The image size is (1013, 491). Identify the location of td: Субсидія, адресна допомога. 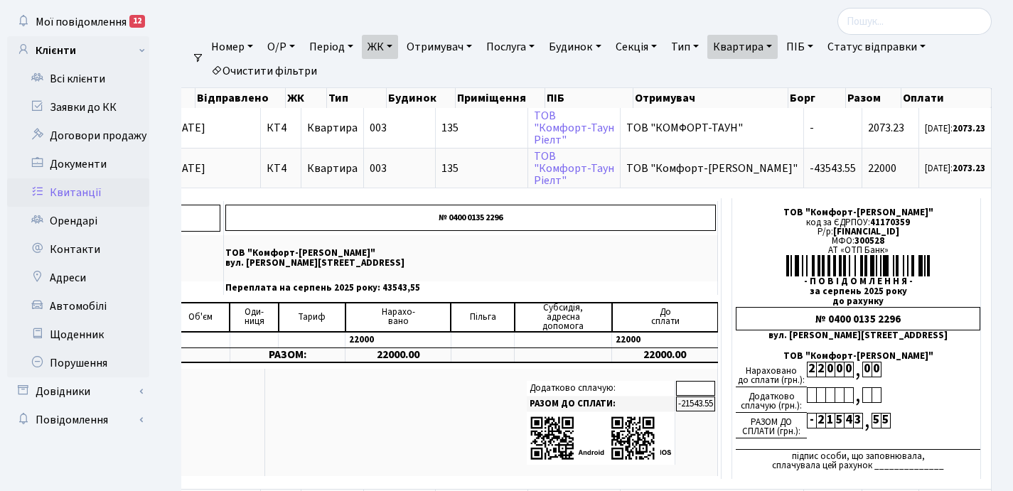
(563, 317).